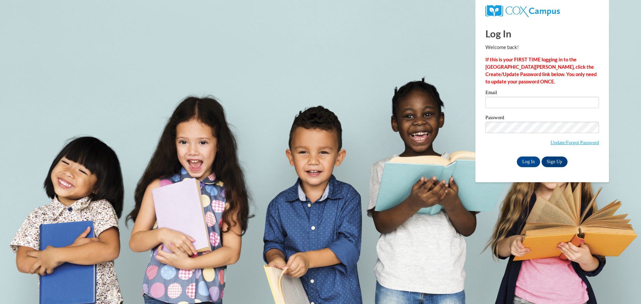 The image size is (641, 304). Describe the element at coordinates (542, 47) in the screenshot. I see `p: Welcome back!` at that location.